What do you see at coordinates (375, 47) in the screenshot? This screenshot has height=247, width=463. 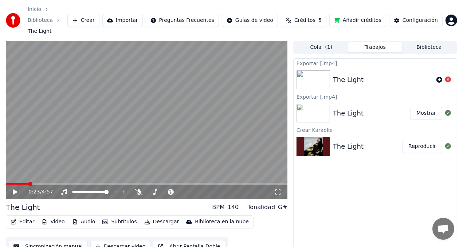 I see `button: Trabajos` at bounding box center [375, 47].